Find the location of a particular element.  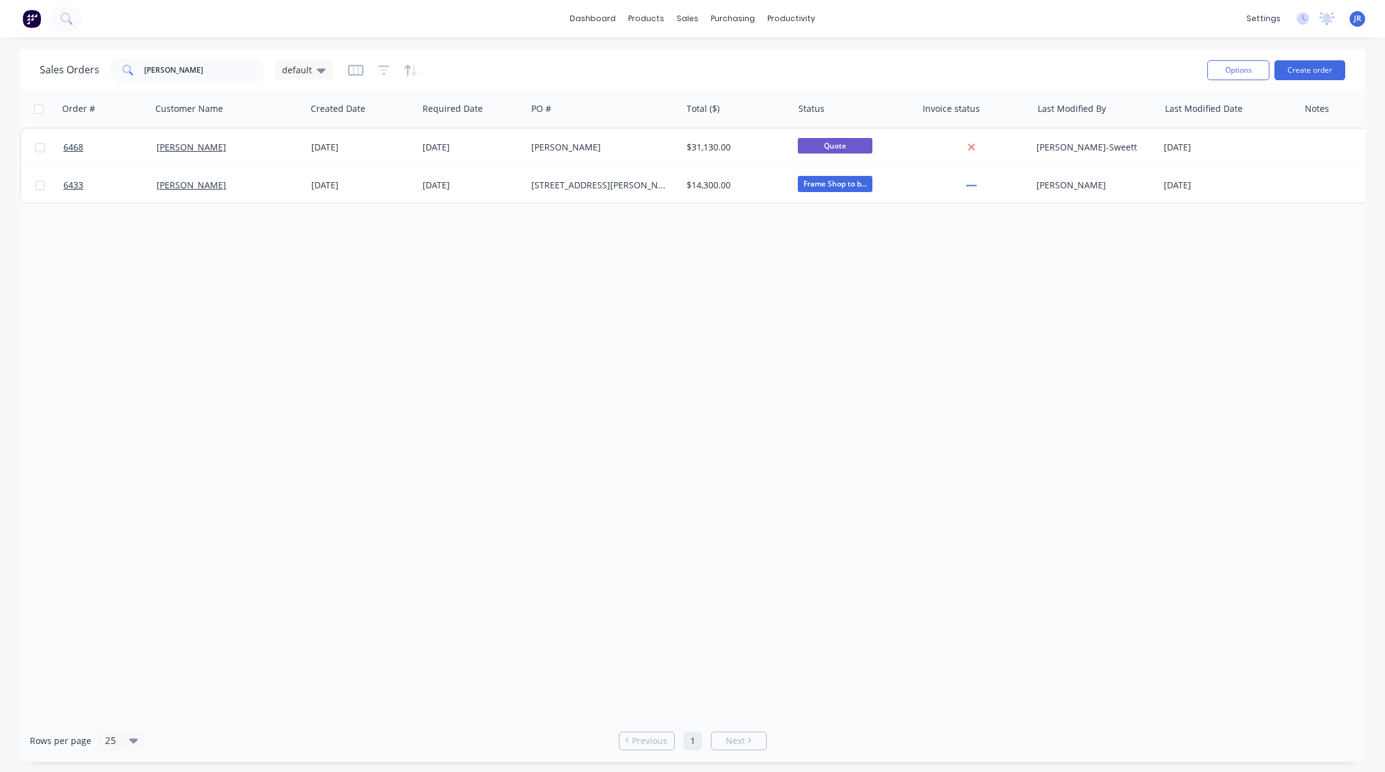

div: Invoice status is located at coordinates (951, 109).